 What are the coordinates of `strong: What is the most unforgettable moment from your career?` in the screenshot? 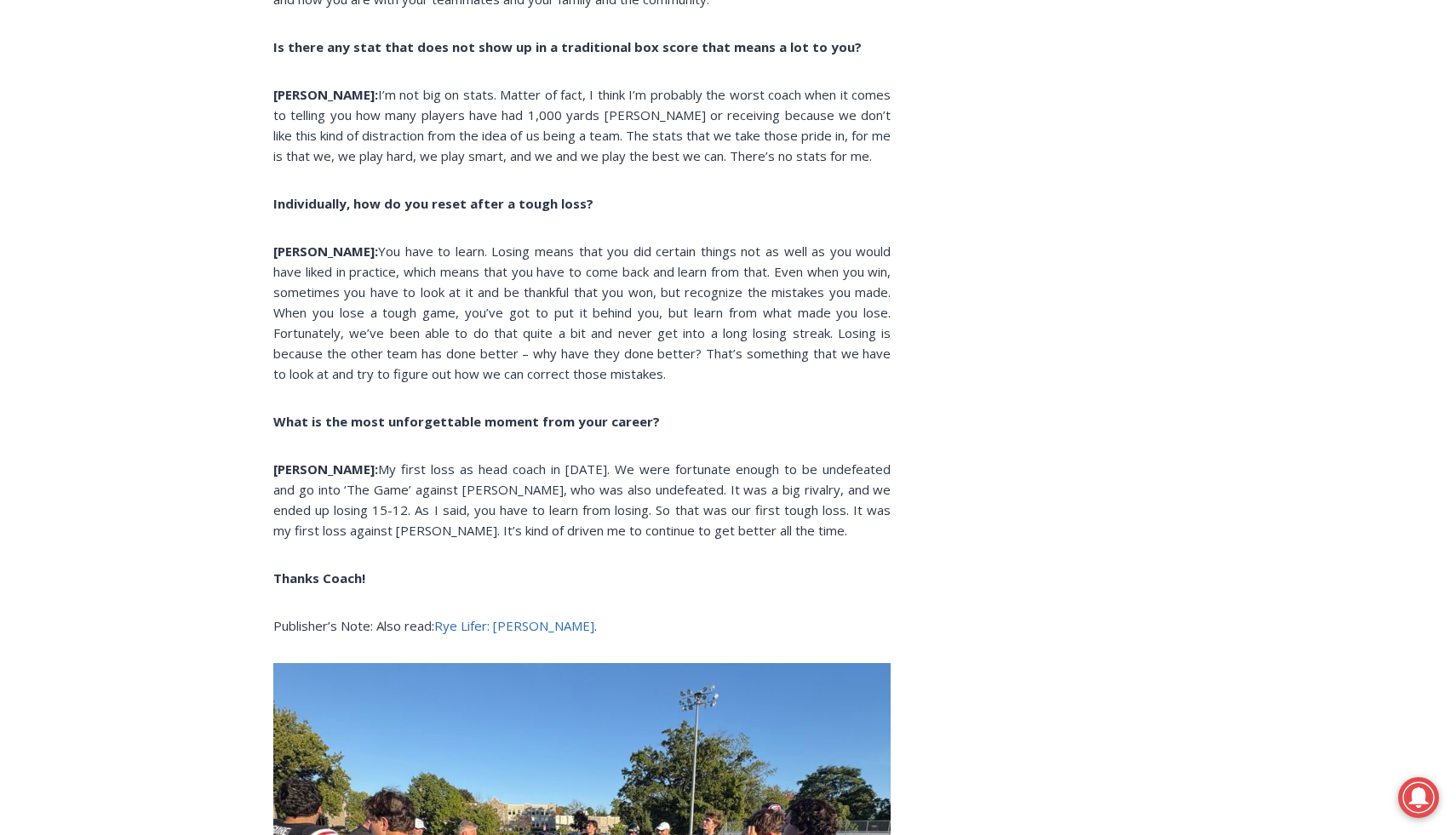 It's located at (466, 421).